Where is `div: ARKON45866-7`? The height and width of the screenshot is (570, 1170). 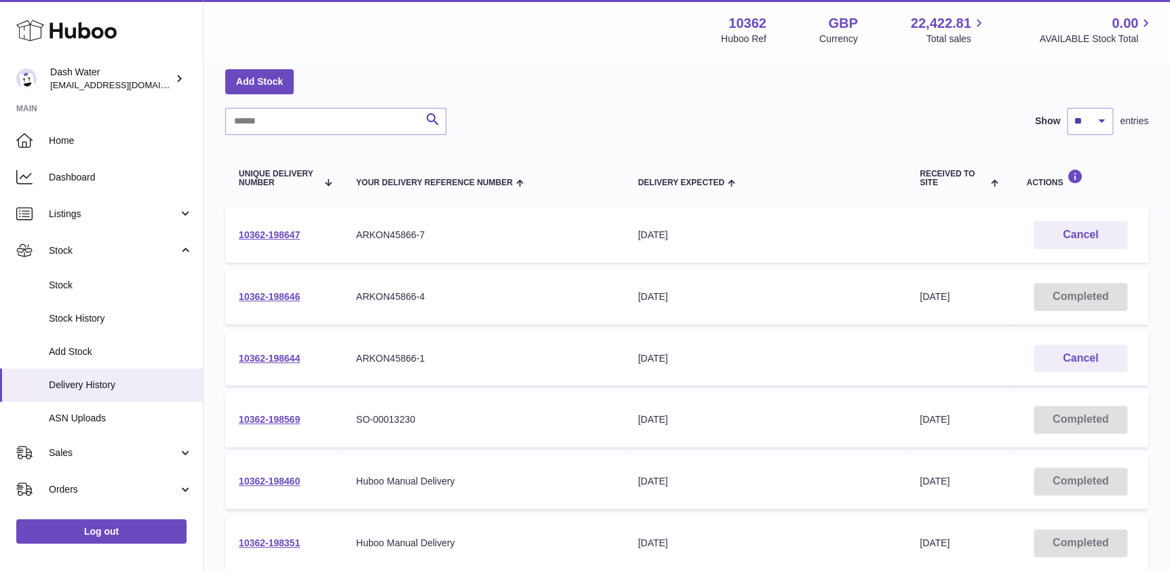 div: ARKON45866-7 is located at coordinates (483, 235).